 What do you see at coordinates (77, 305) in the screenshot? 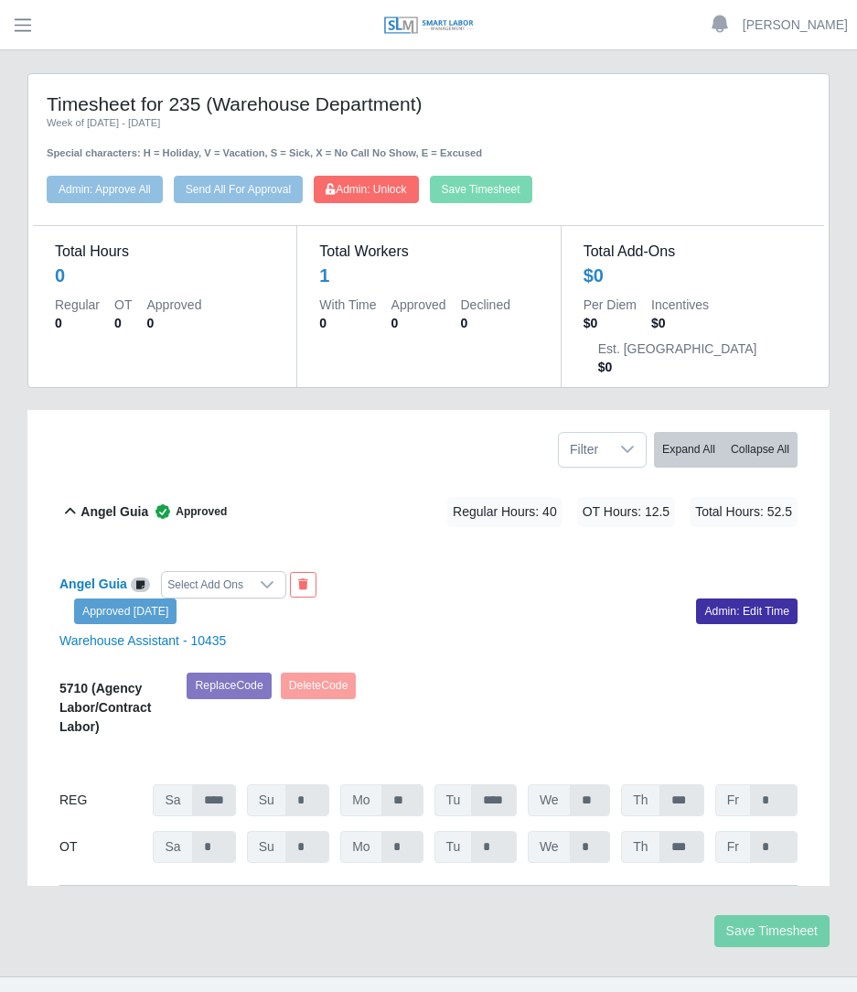
I see `dt: Regular` at bounding box center [77, 305].